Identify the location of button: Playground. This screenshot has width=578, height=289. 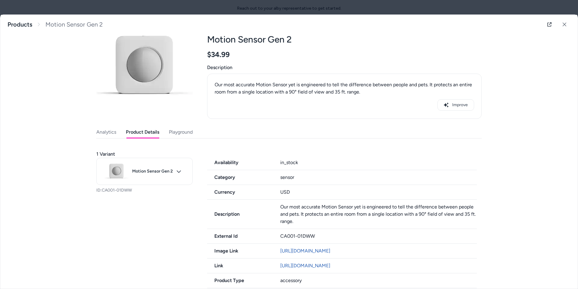
(181, 132).